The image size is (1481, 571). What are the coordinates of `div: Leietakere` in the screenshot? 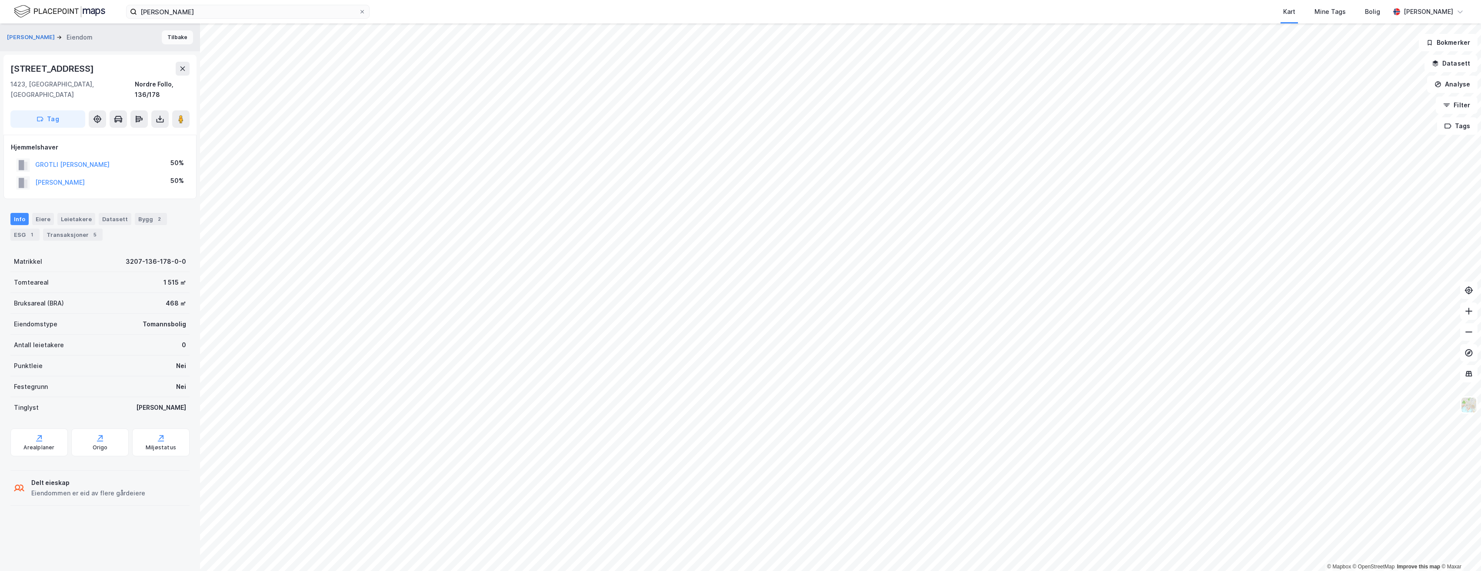 It's located at (76, 219).